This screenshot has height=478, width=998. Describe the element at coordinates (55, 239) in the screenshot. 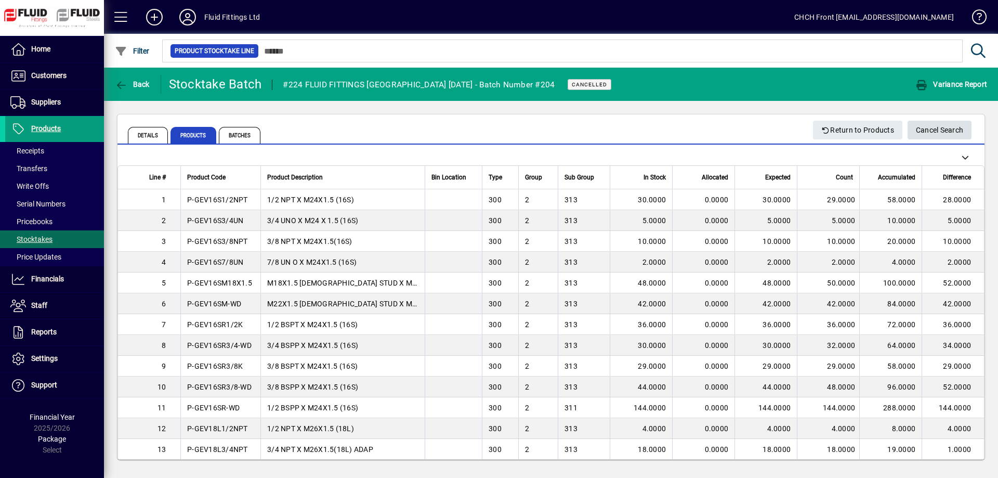

I see `a: Stocktakes` at that location.